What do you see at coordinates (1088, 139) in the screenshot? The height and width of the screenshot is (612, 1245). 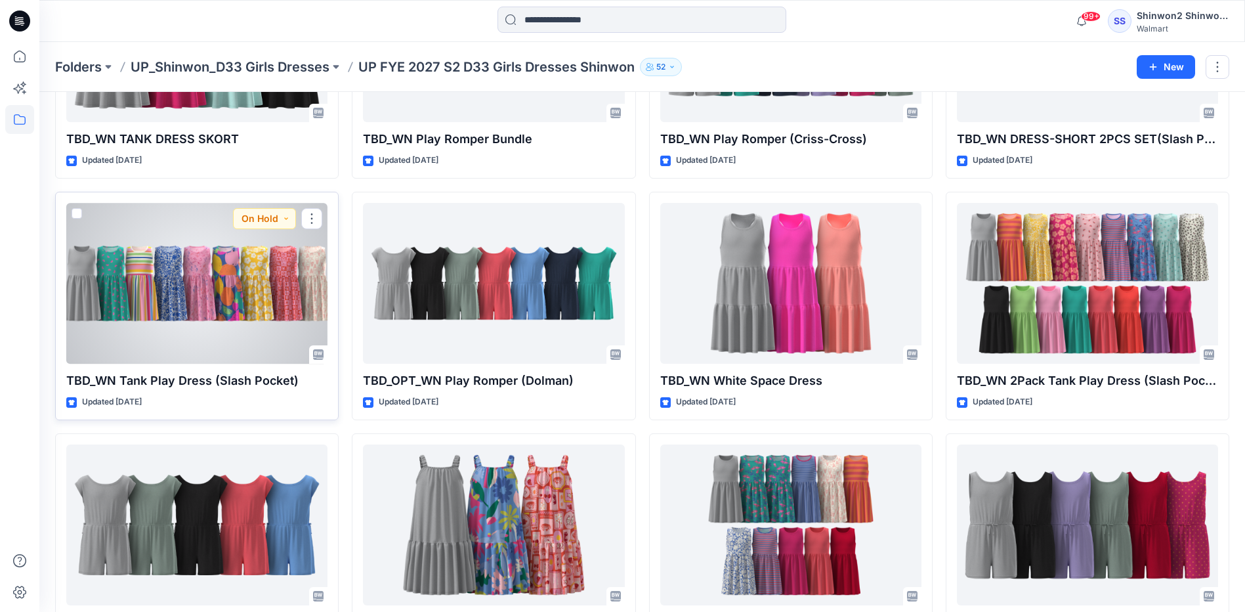 I see `p: TBD_WN DRESS-SHORT 2PCS SET(Slash Pocket)` at bounding box center [1088, 139].